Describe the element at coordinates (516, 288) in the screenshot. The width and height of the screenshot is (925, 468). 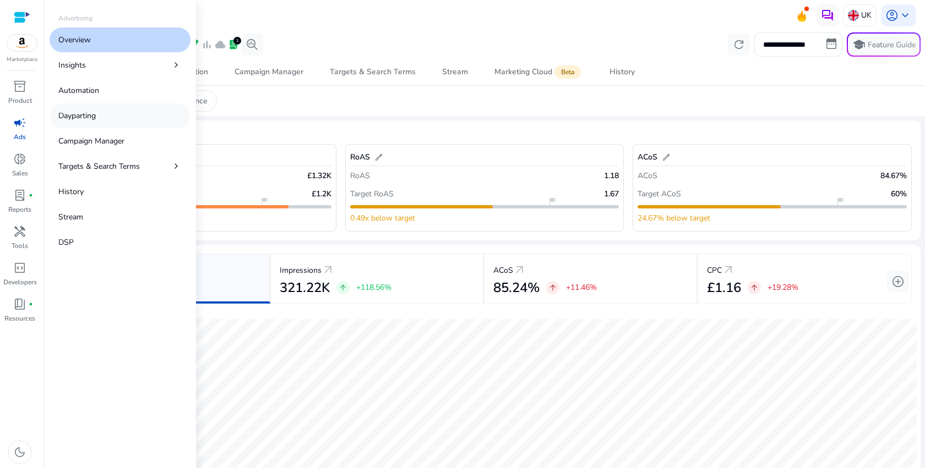
I see `h2: 85.24%` at that location.